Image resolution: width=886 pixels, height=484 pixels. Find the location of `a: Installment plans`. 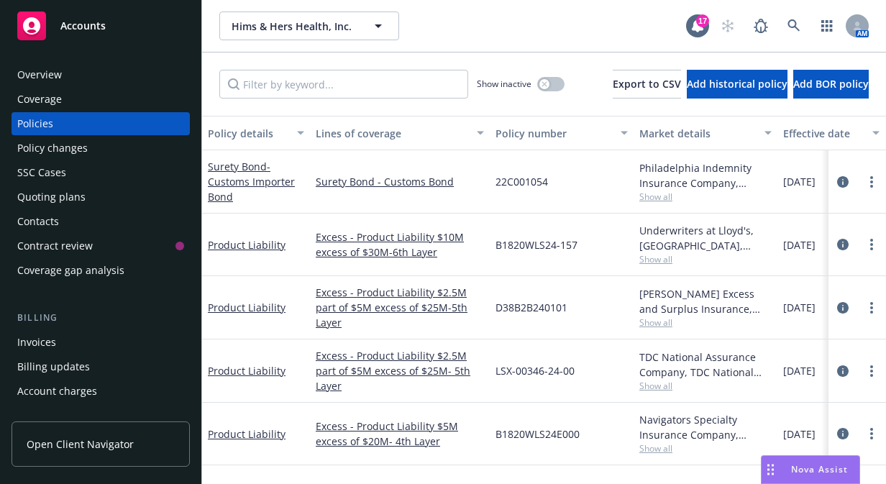

a: Installment plans is located at coordinates (101, 416).